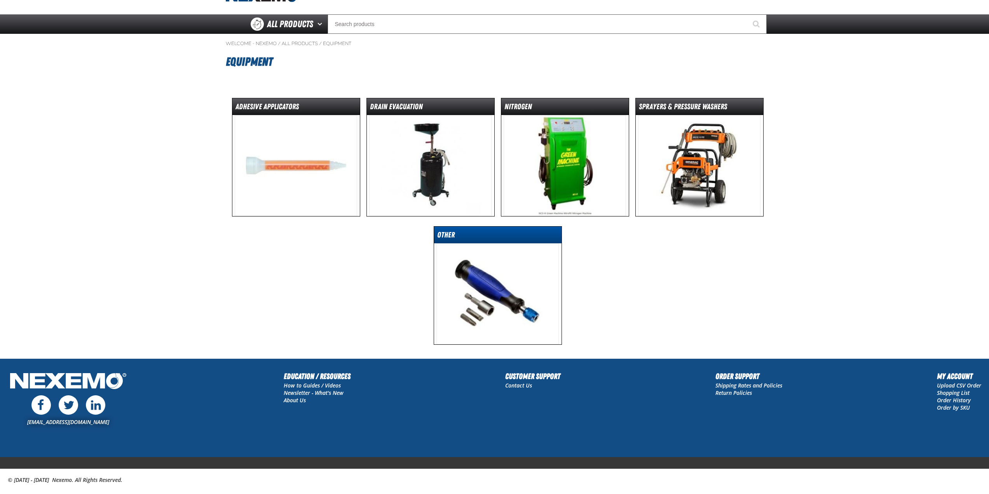 The height and width of the screenshot is (494, 989). Describe the element at coordinates (565, 157) in the screenshot. I see `a: Nitrogen` at that location.